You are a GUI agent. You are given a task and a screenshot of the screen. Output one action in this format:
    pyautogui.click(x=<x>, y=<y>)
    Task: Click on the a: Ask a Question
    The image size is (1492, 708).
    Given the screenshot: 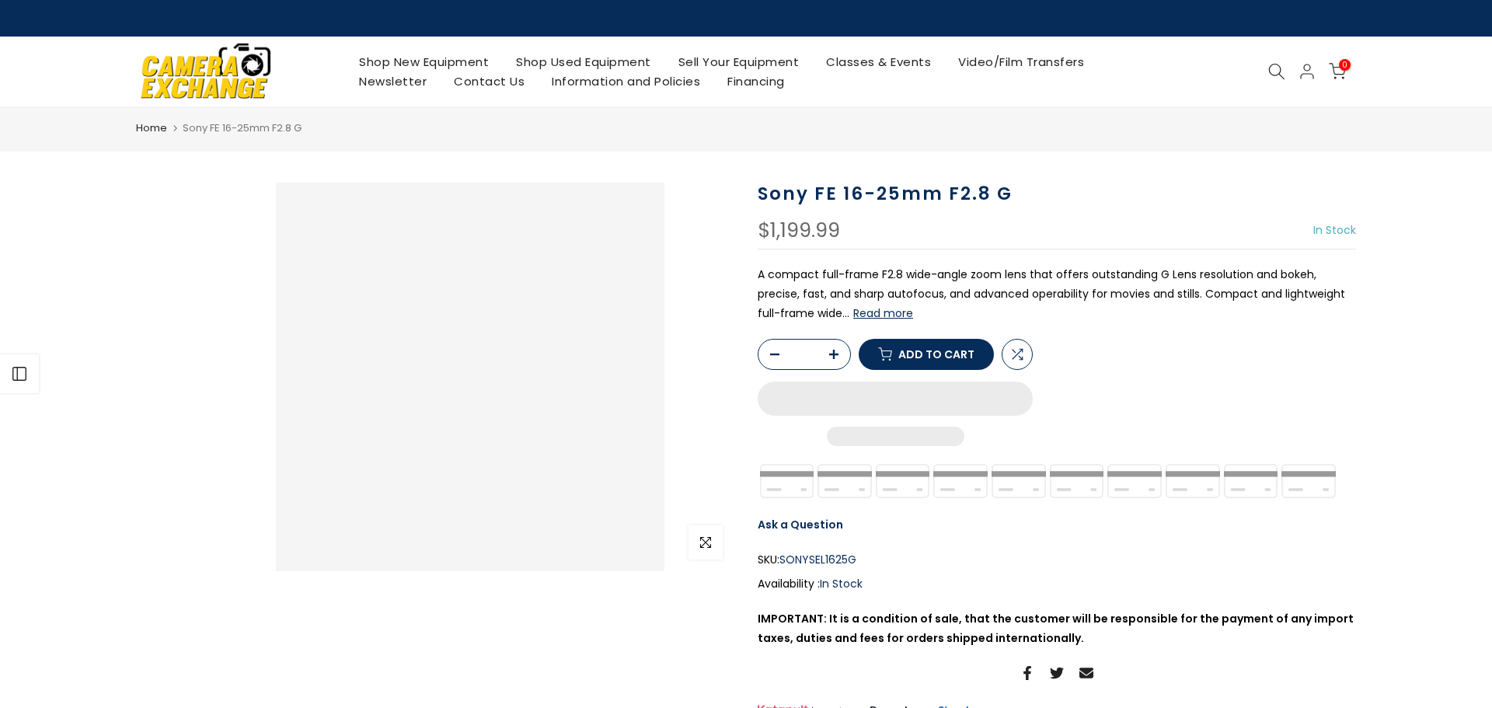 What is the action you would take?
    pyautogui.click(x=800, y=524)
    